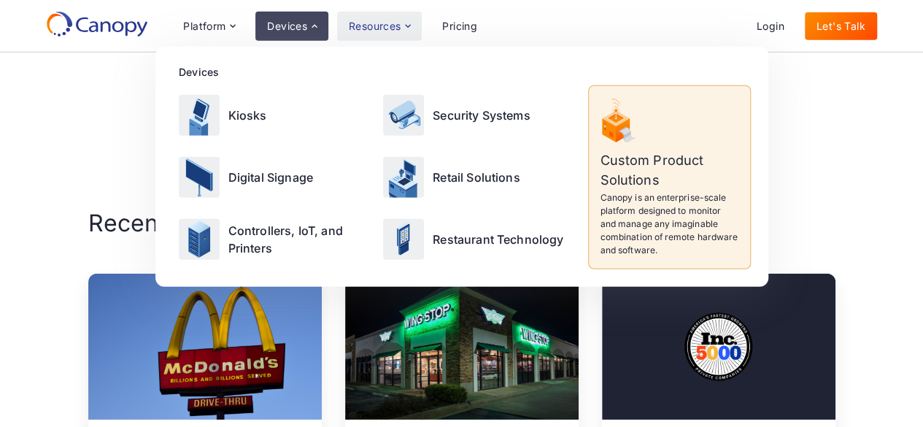  Describe the element at coordinates (669, 177) in the screenshot. I see `a: Custom Product SolutionsCanopy is an enterprise-scale platform designed to monitor and manage any...` at that location.